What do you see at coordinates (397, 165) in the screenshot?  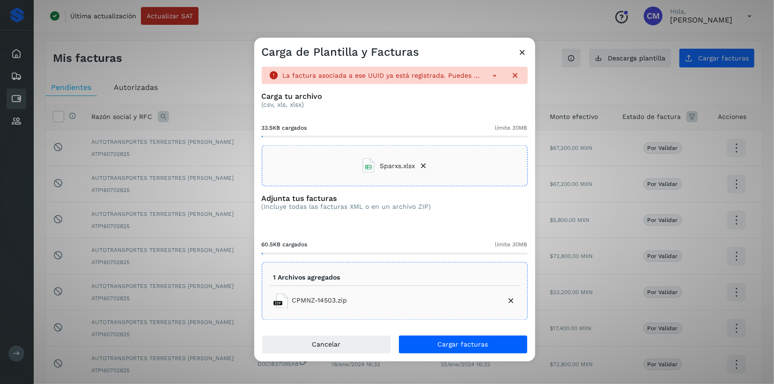 I see `span: Sparxs.xlsx` at bounding box center [397, 165].